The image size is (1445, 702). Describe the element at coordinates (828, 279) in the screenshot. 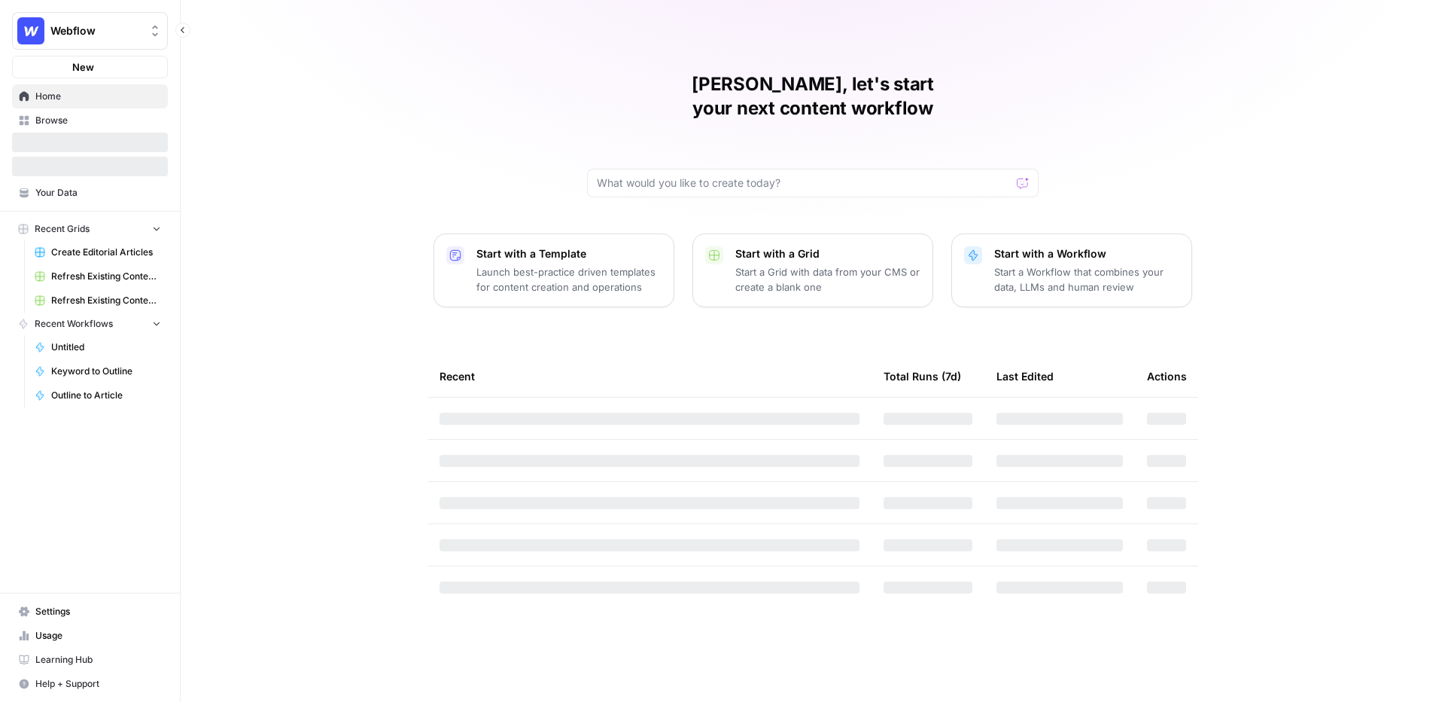

I see `p: Start a Grid with data from your CMS or create a blank one` at that location.